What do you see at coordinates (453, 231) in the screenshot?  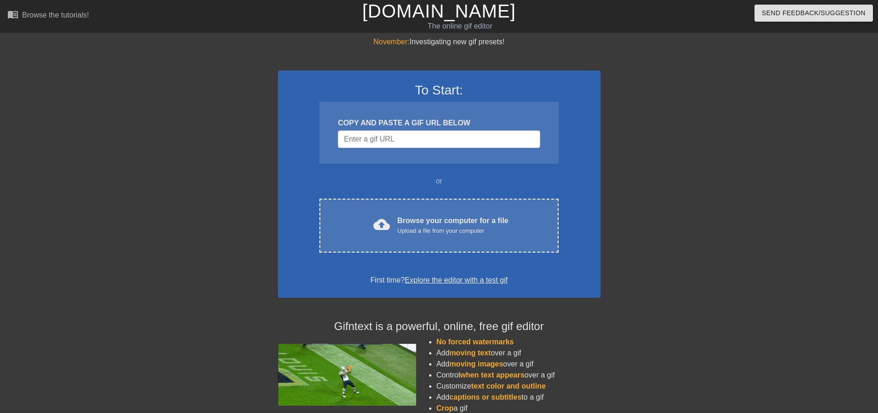 I see `div: Upload a file from your computer` at bounding box center [453, 231].